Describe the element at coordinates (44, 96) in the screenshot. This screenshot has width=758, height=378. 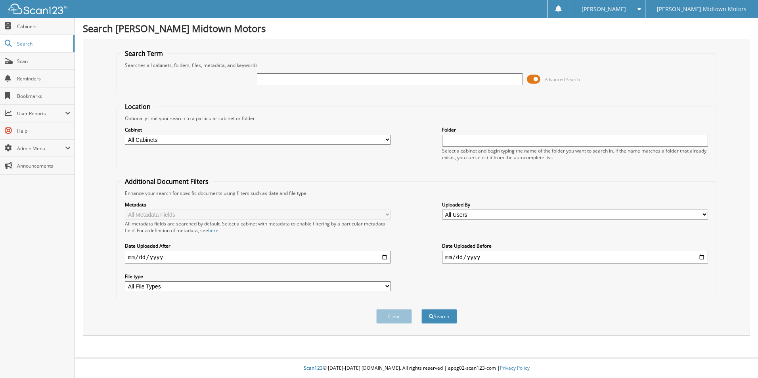
I see `span: Bookmarks` at that location.